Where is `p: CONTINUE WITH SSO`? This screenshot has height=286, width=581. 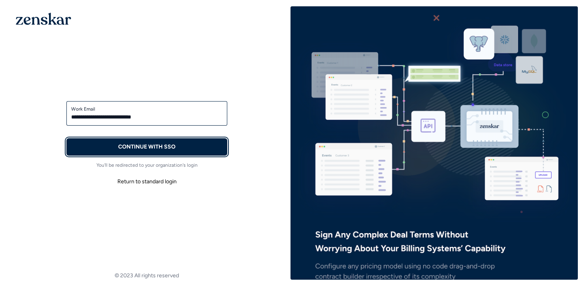 p: CONTINUE WITH SSO is located at coordinates (147, 147).